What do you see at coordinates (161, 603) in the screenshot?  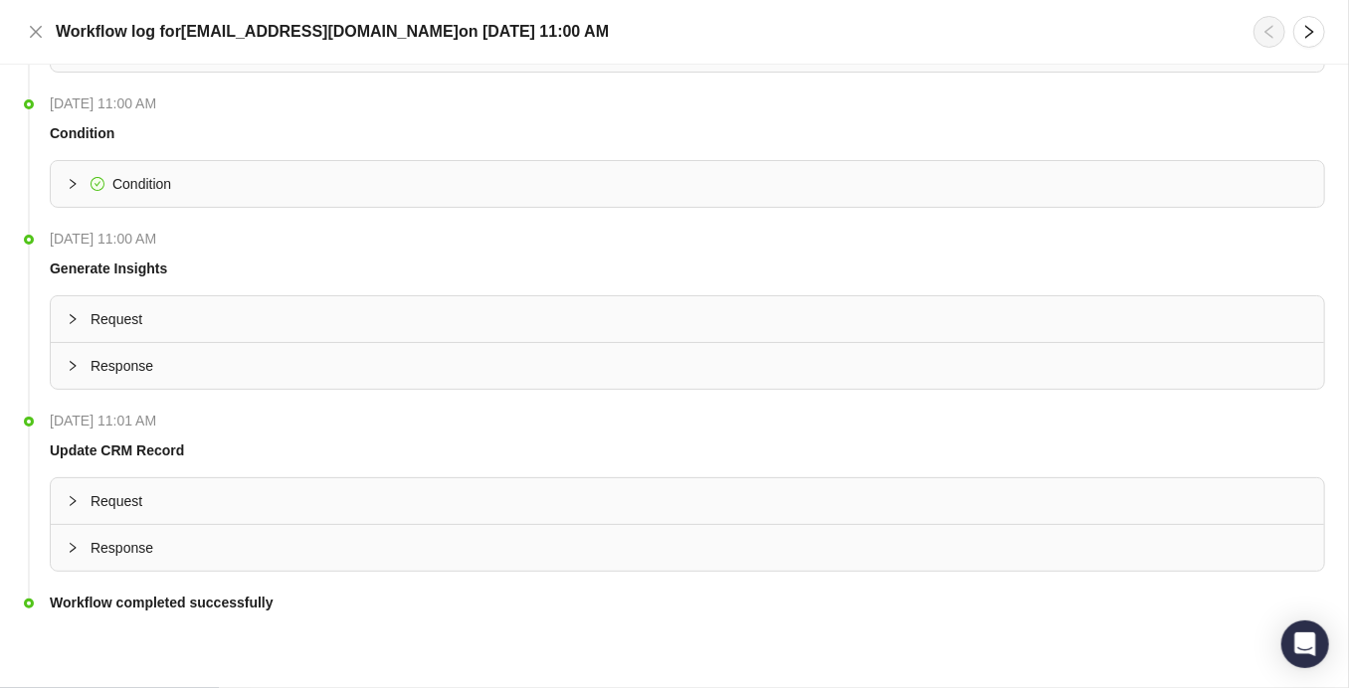 I see `strong: Workflow completed successfully` at bounding box center [161, 603].